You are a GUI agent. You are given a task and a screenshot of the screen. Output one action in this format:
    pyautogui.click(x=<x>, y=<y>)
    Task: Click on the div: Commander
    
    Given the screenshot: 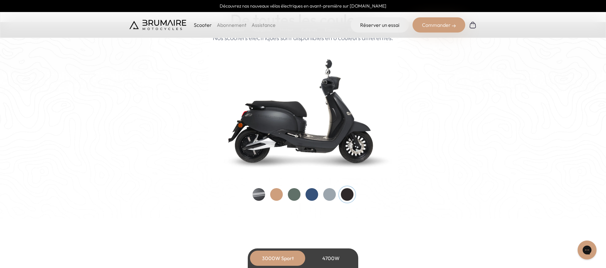 What is the action you would take?
    pyautogui.click(x=438, y=25)
    